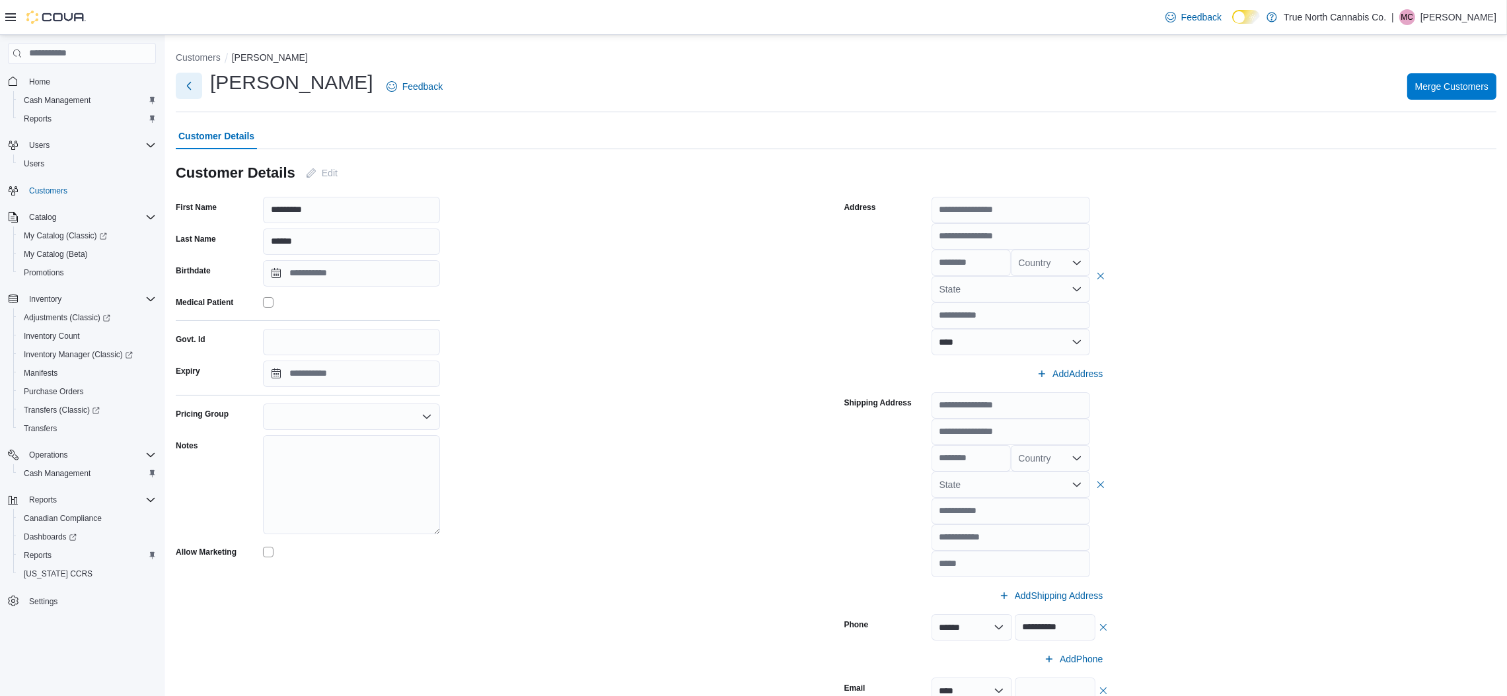 The image size is (1507, 696). Describe the element at coordinates (87, 519) in the screenshot. I see `span: Canadian Compliance` at that location.